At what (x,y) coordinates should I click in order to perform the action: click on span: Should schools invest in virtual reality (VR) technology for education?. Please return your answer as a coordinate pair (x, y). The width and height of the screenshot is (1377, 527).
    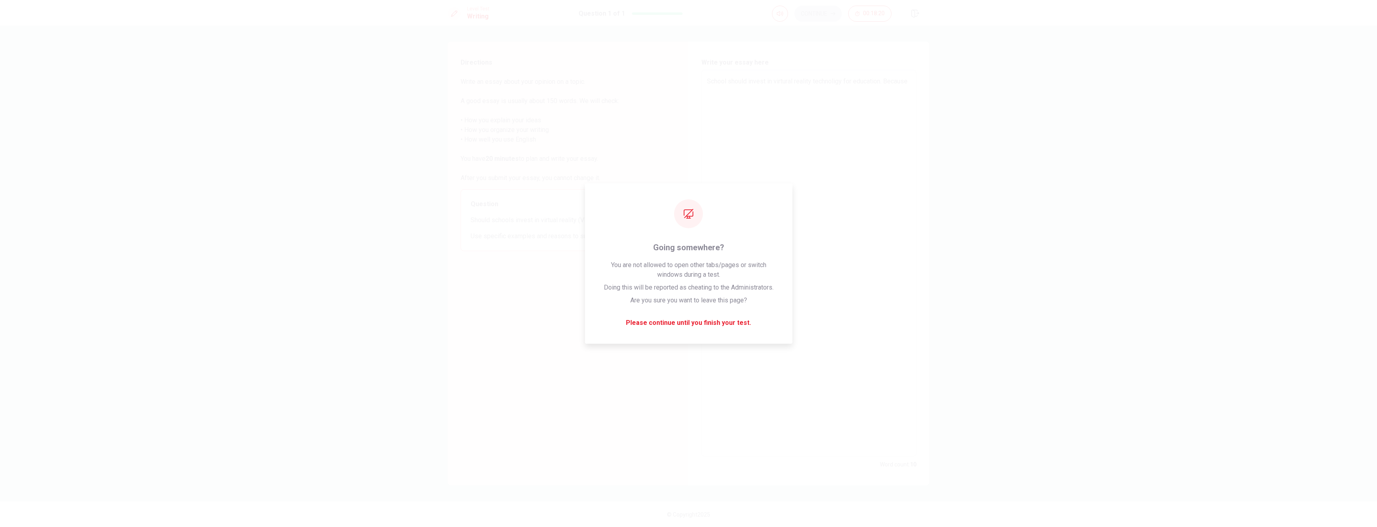
    Looking at the image, I should click on (567, 220).